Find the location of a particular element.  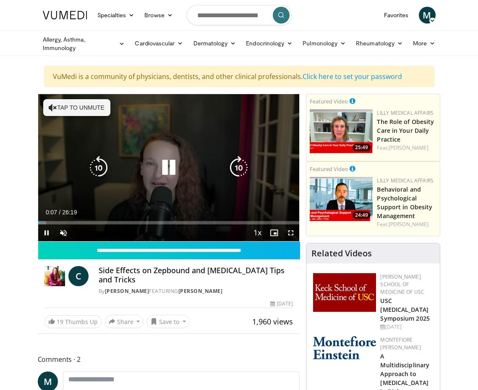

button: Tap to unmute is located at coordinates (77, 107).